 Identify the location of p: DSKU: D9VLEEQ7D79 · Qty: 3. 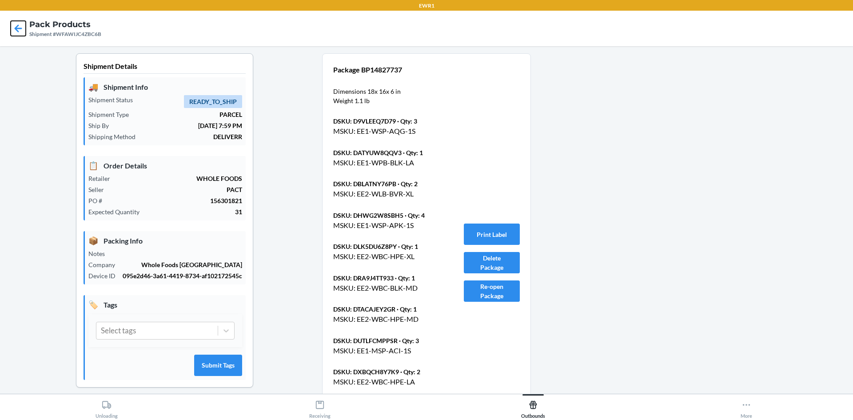
(388, 121).